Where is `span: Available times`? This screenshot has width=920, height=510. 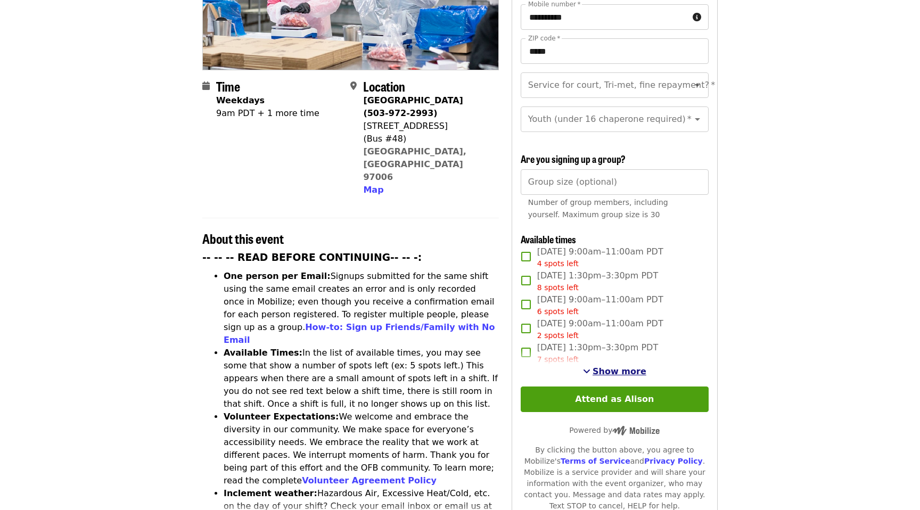
span: Available times is located at coordinates (549, 239).